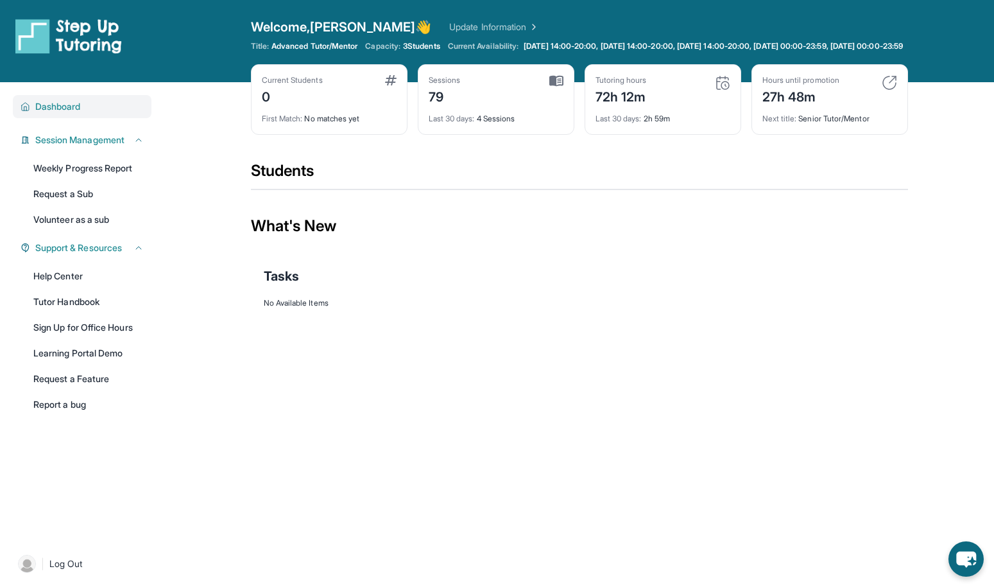 This screenshot has width=994, height=587. Describe the element at coordinates (89, 194) in the screenshot. I see `a: Request a Sub` at that location.